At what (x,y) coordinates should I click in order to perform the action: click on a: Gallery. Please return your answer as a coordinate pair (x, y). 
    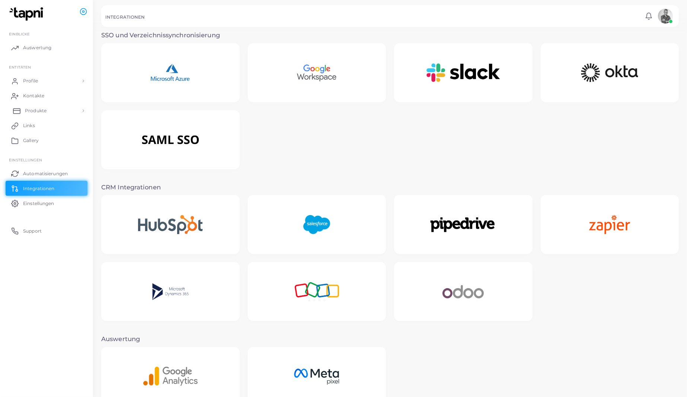
    Looking at the image, I should click on (47, 140).